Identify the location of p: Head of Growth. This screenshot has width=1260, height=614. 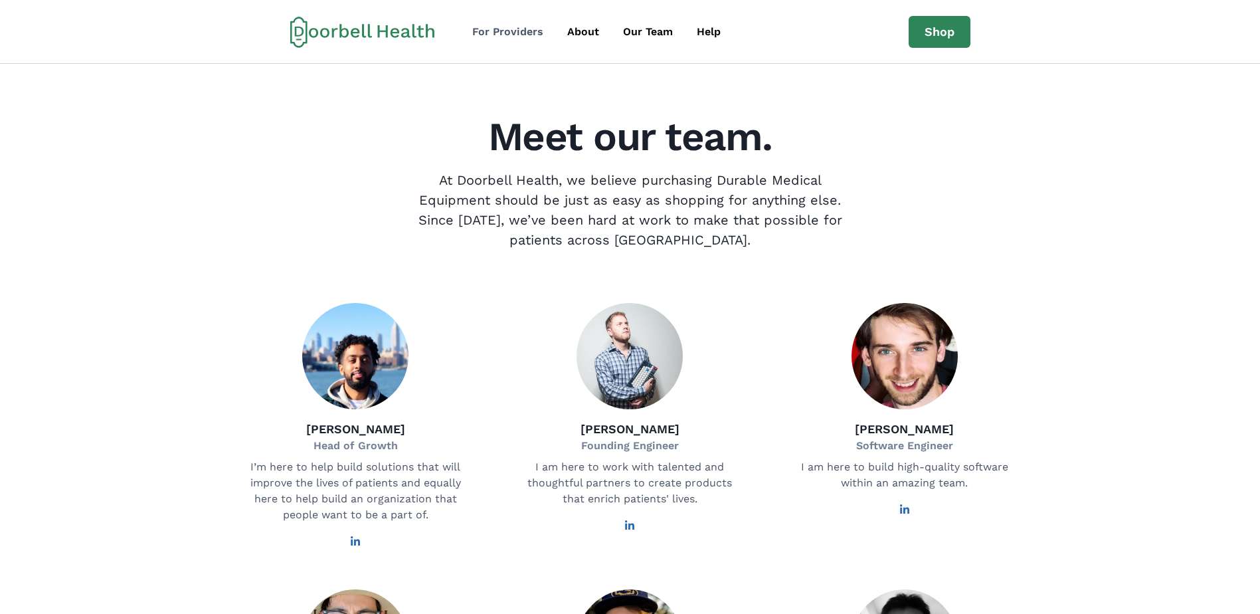
(355, 446).